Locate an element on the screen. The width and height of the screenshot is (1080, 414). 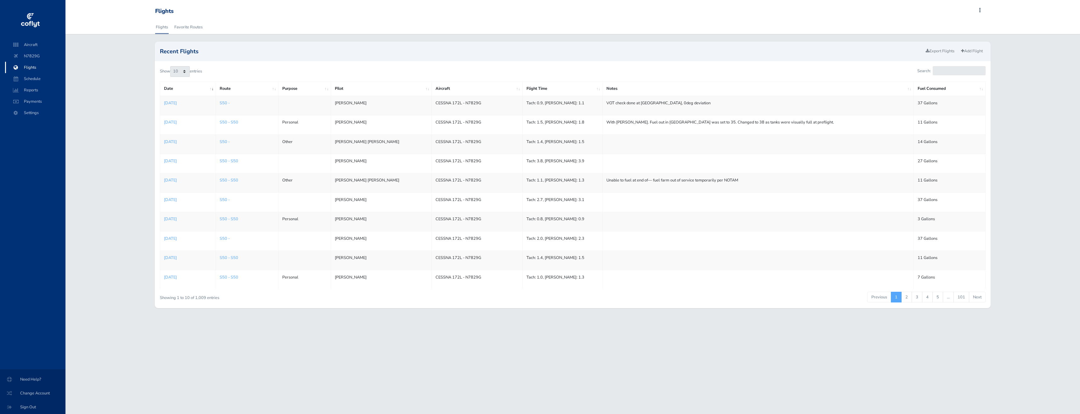
a: Next is located at coordinates (977, 297).